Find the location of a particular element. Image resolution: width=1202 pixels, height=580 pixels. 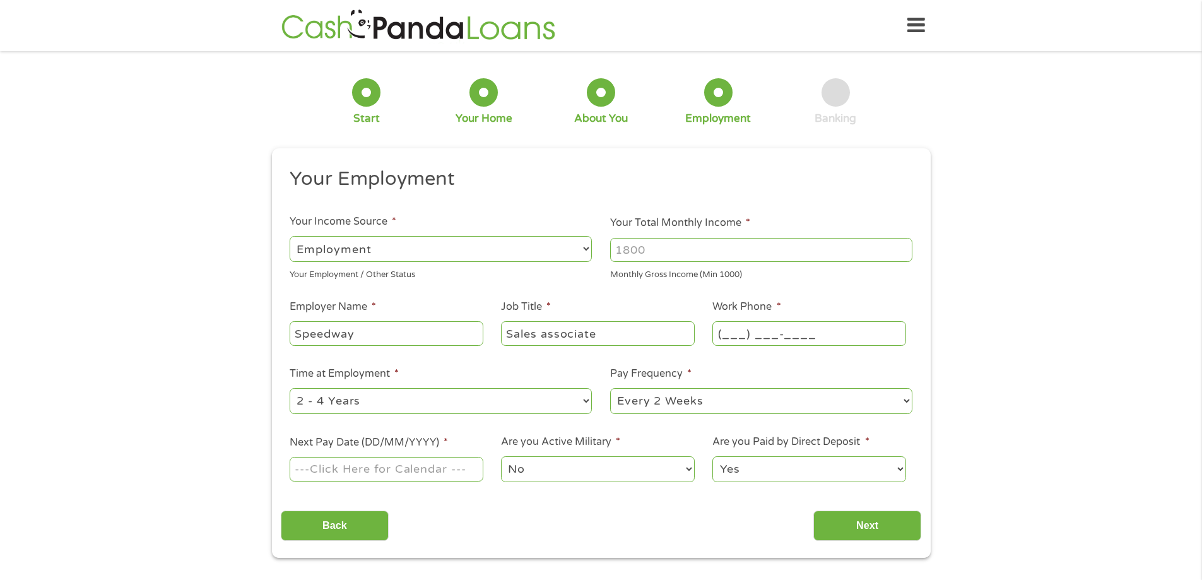

label: Next Pay Date (DD/MM/YYYY) is located at coordinates (368, 442).